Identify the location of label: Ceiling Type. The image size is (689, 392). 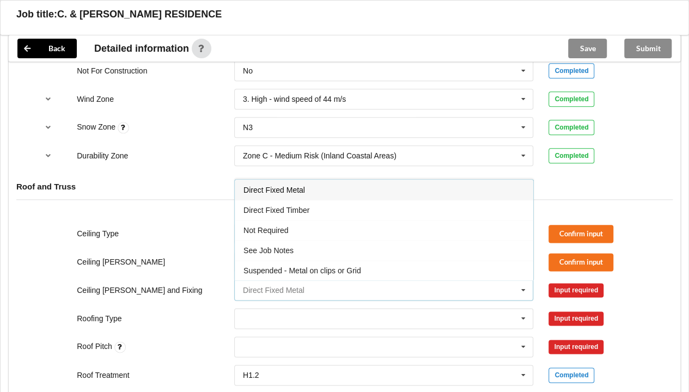
(97, 234).